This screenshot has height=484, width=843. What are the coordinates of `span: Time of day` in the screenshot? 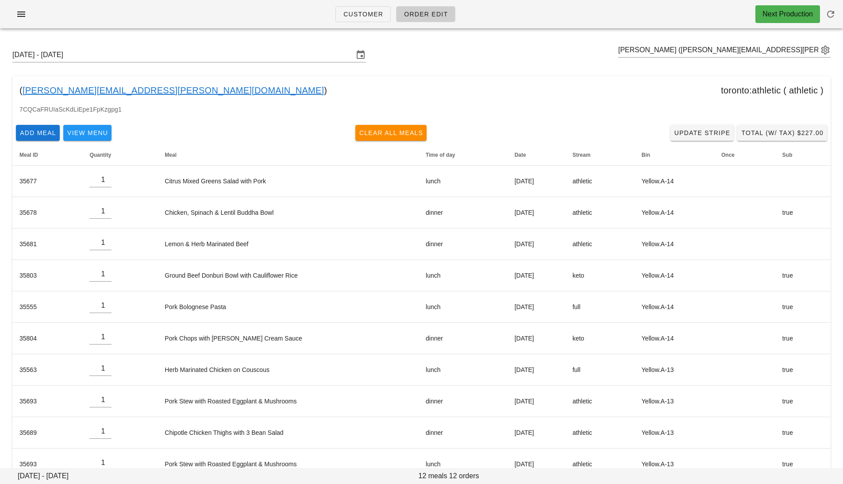 It's located at (440, 155).